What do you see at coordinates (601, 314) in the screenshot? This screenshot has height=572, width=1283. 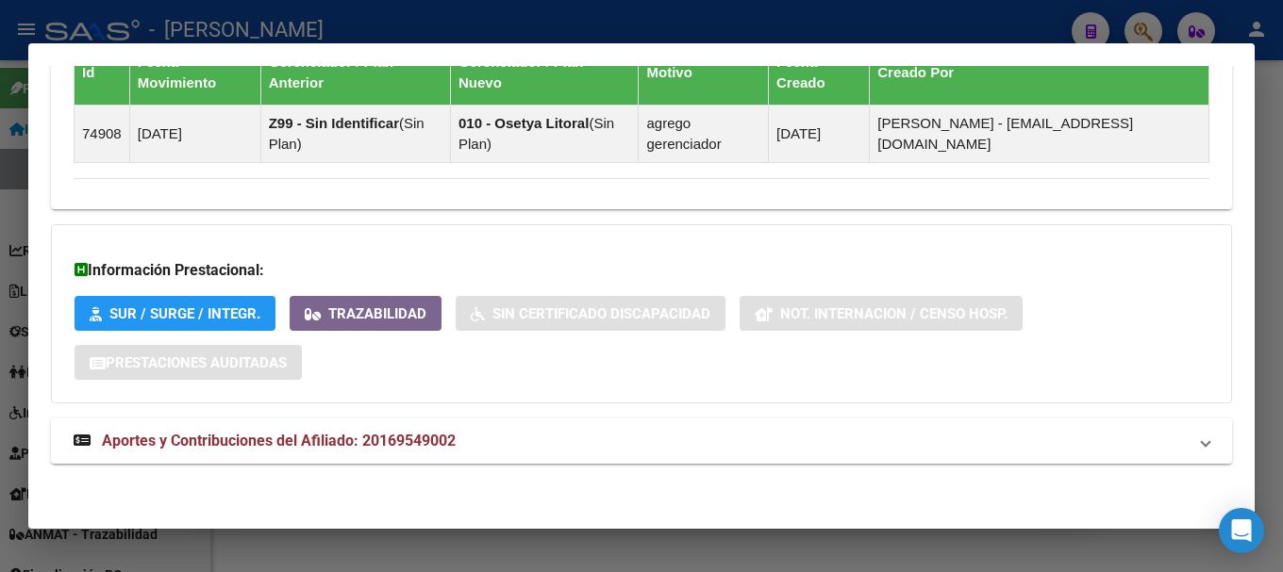 I see `span: Sin Certificado Discapacidad` at bounding box center [601, 314].